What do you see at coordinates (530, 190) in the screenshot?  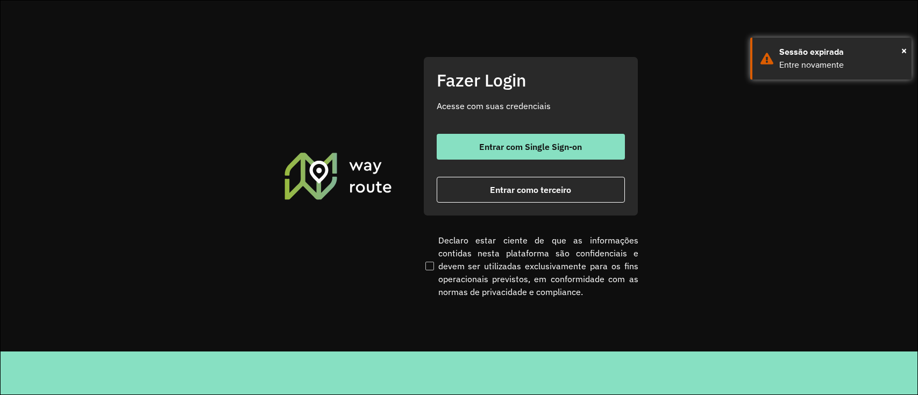 I see `span: Entrar como terceiro` at bounding box center [530, 190].